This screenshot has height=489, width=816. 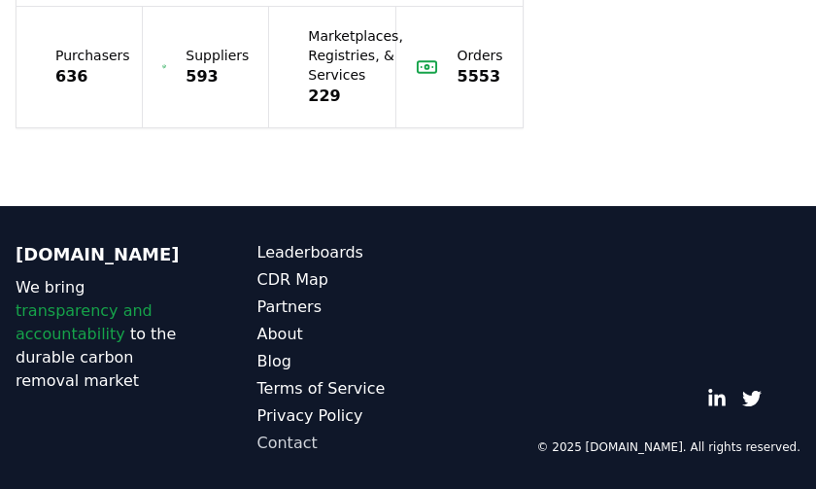 I want to click on a: Contact, so click(x=335, y=443).